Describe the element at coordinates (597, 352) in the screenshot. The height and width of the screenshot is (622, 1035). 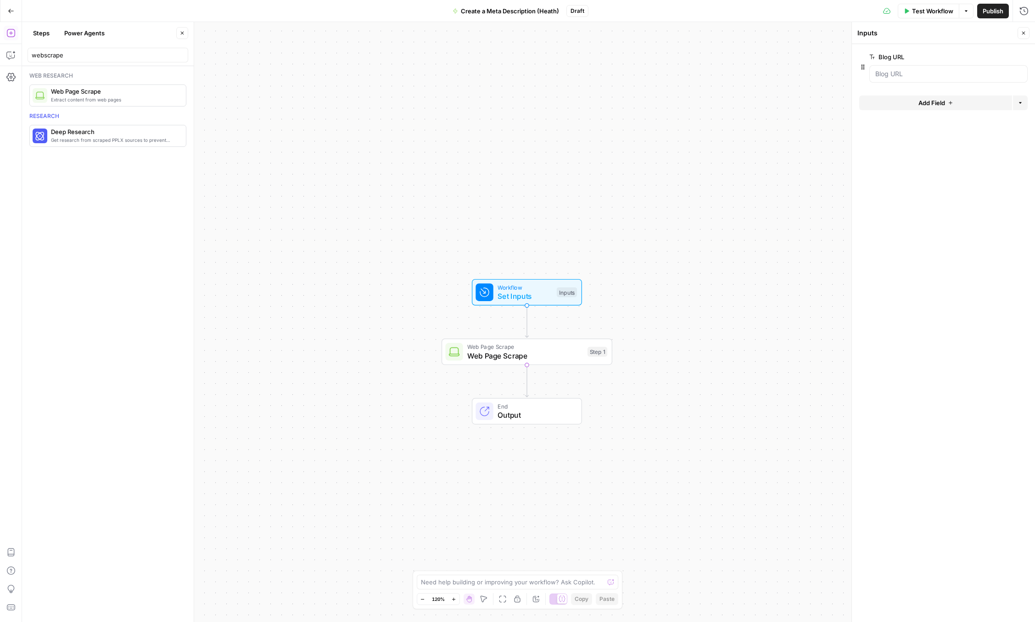
I see `div: Step 1` at that location.